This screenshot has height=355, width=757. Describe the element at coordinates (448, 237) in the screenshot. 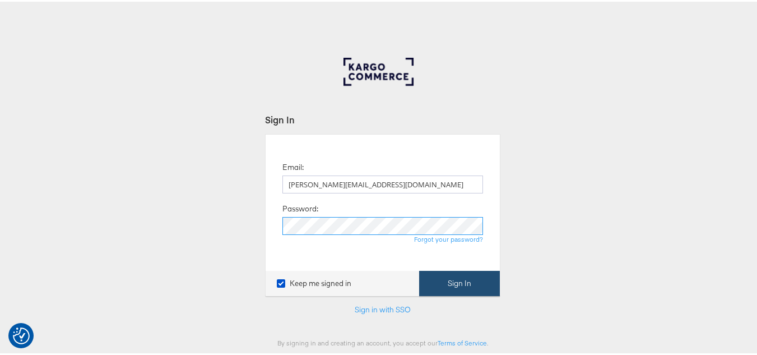

I see `a: Forgot your password?` at that location.